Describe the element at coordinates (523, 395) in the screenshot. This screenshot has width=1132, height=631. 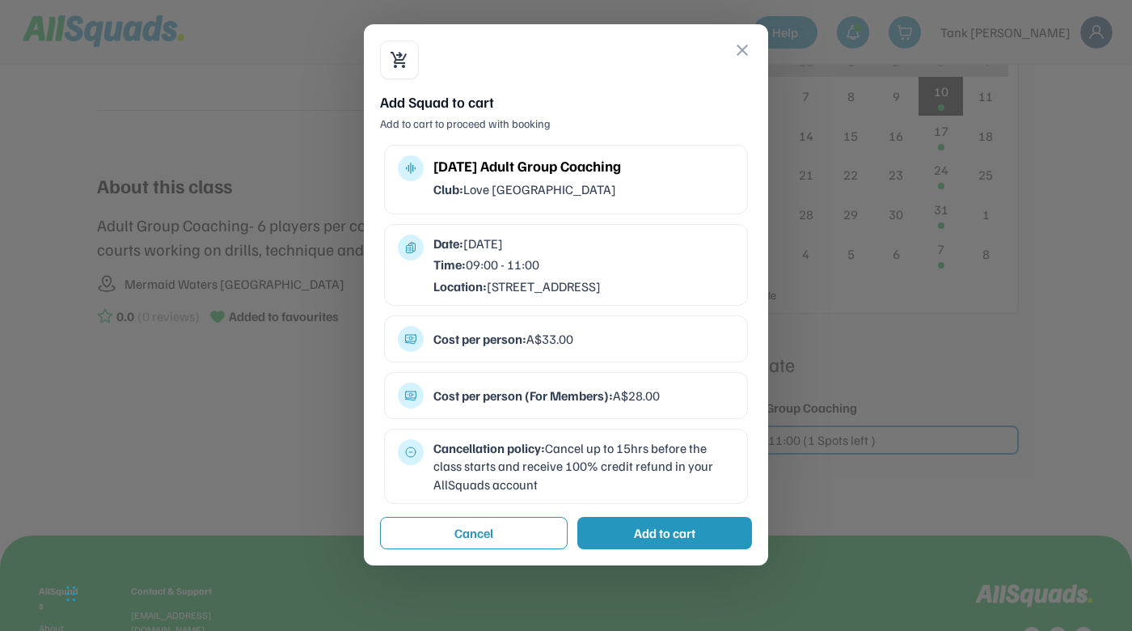
I see `strong: Cost per person (For Members):` at that location.